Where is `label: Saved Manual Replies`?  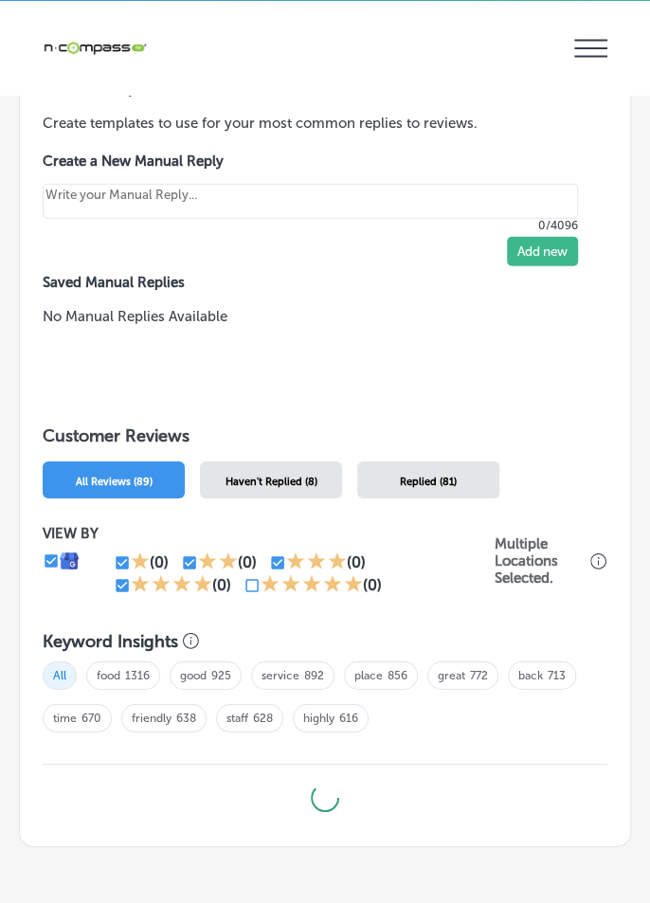 label: Saved Manual Replies is located at coordinates (325, 282).